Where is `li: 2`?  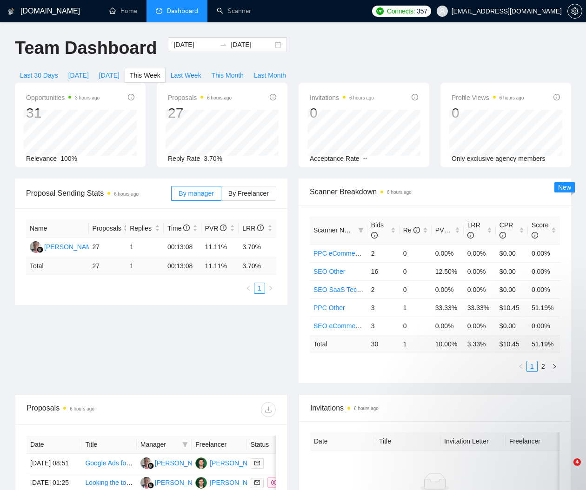 li: 2 is located at coordinates (543, 367).